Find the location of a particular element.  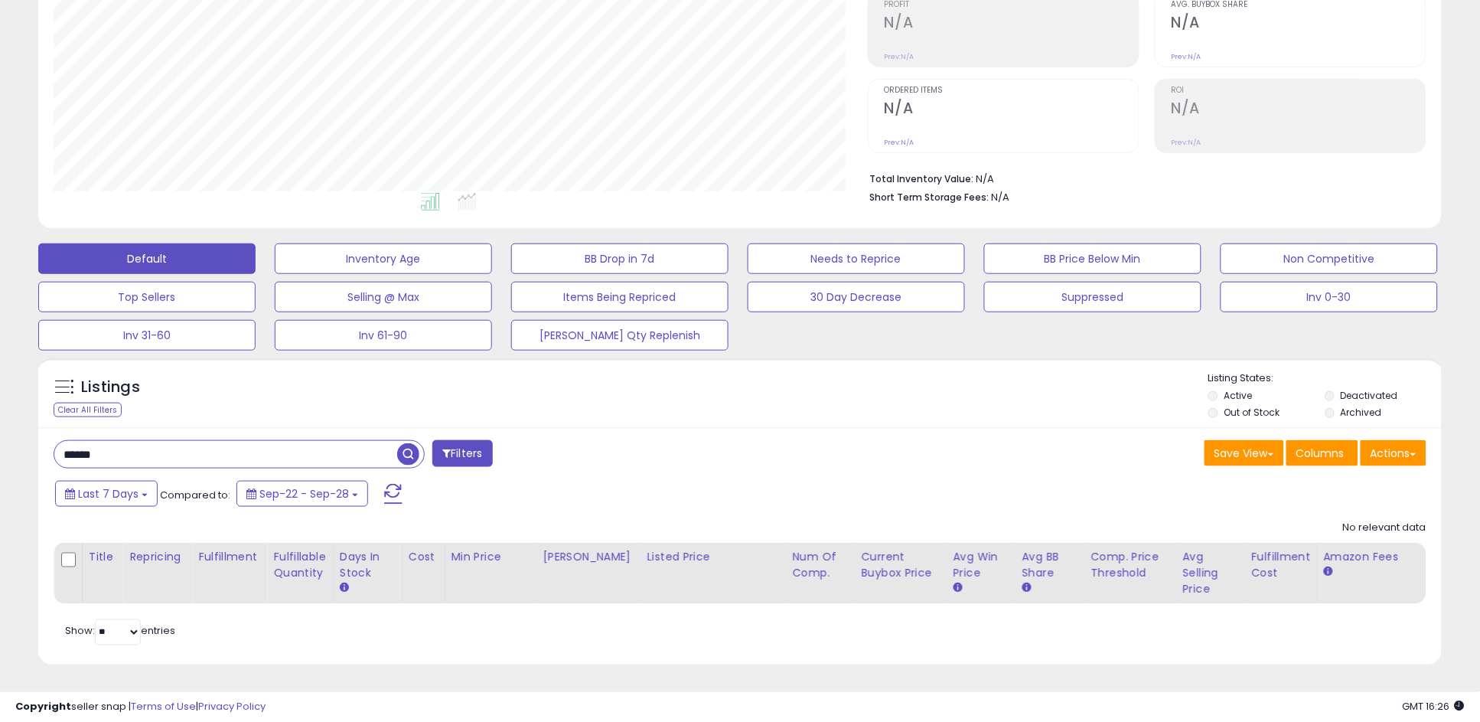

label: Archived is located at coordinates (1361, 412).